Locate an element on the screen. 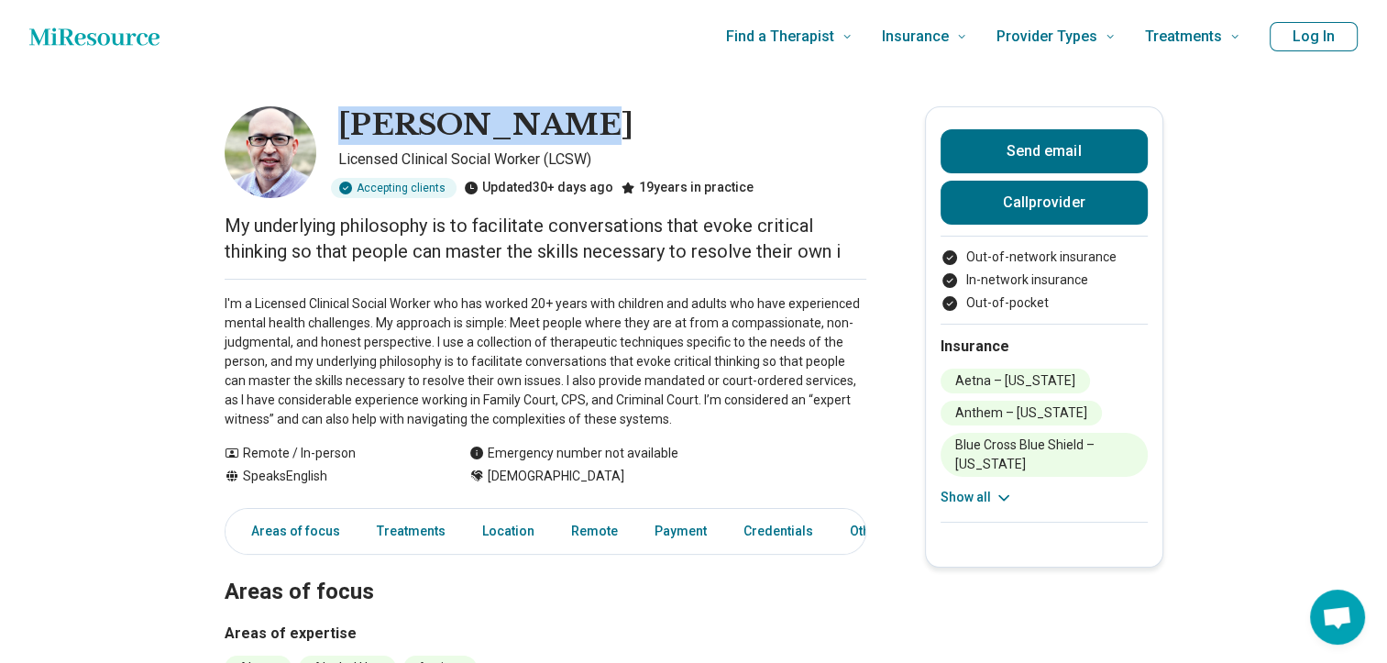 This screenshot has height=663, width=1387. span: Find a Therapist is located at coordinates (780, 37).